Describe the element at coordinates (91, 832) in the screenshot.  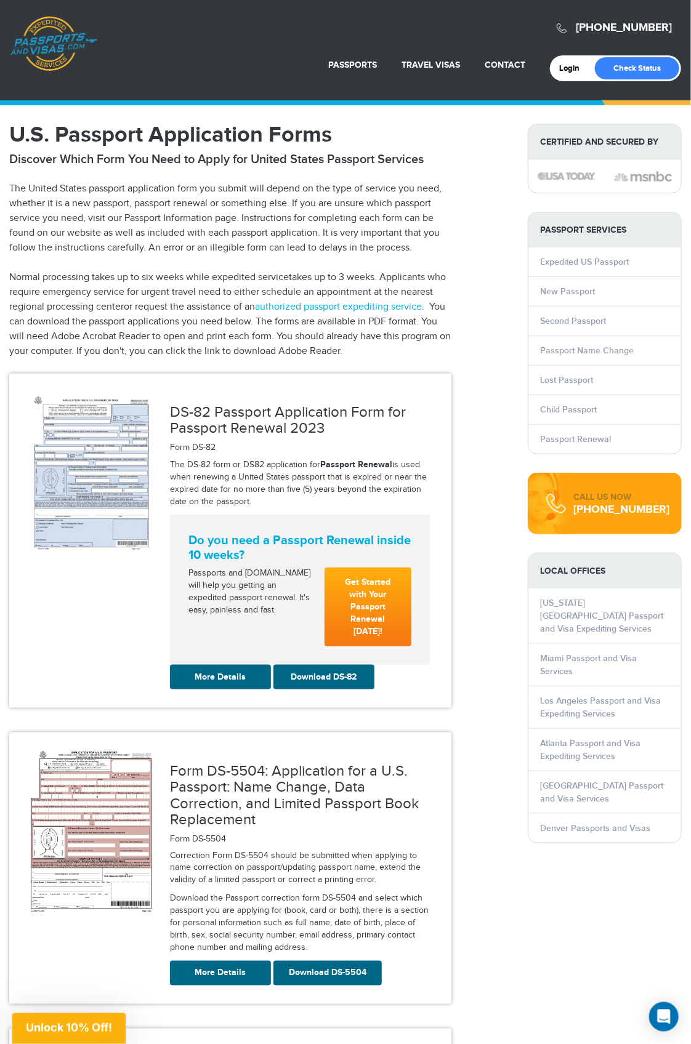
I see `img: ds5504.png` at that location.